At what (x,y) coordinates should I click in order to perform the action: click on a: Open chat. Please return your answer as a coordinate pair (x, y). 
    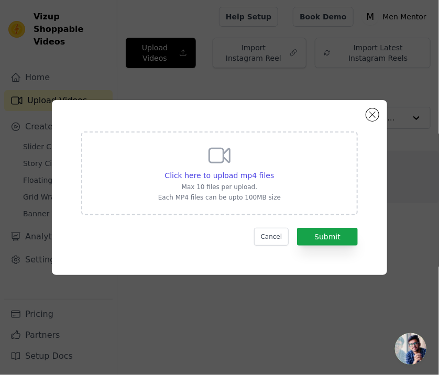
    Looking at the image, I should click on (410, 349).